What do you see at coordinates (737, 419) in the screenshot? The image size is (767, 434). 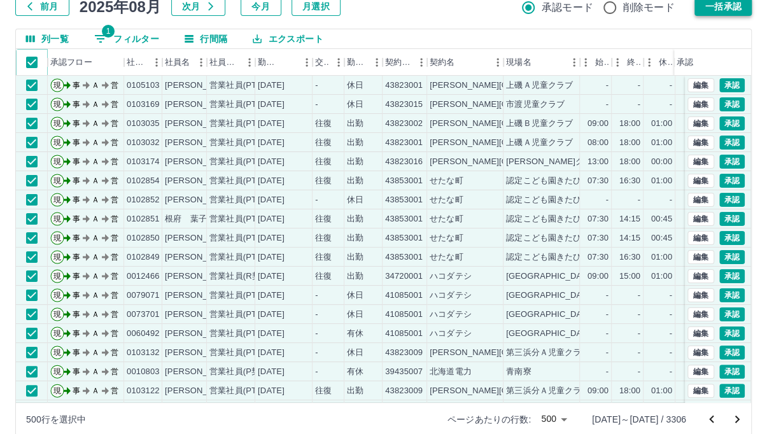 I see `button: 次のページへ` at bounding box center [737, 419].